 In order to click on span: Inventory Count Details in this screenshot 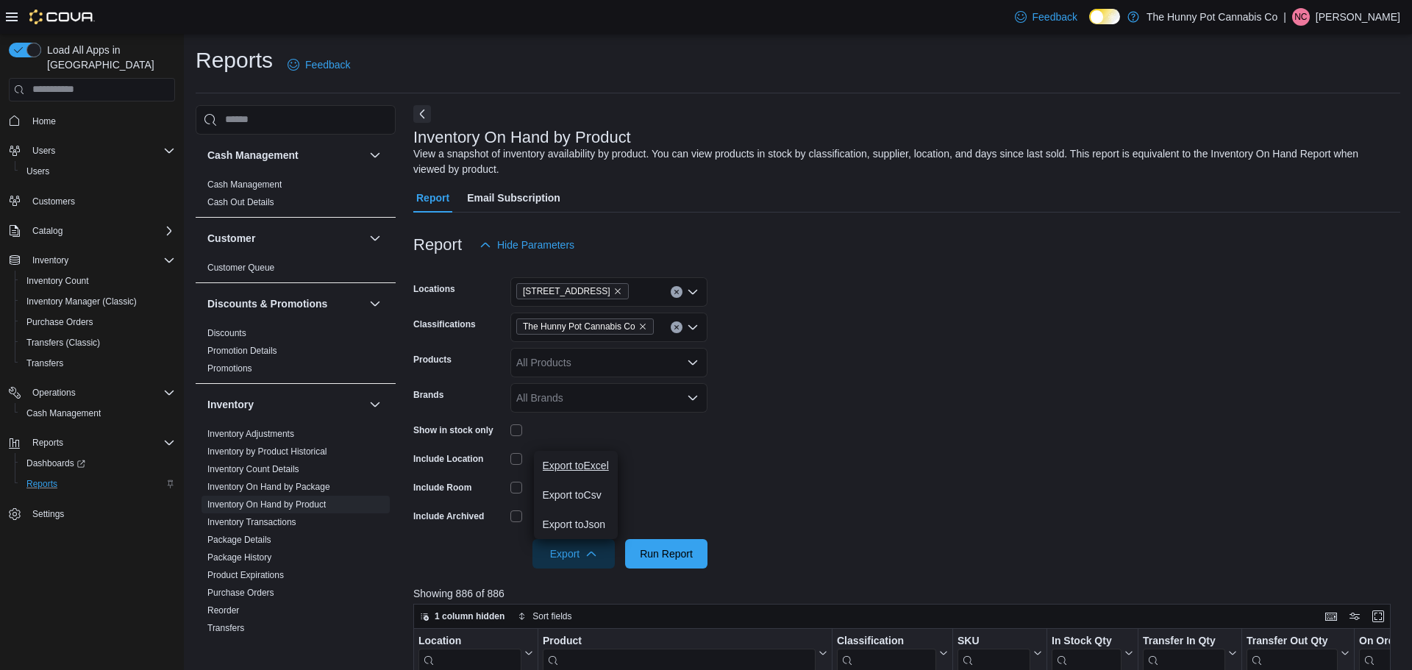, I will do `click(253, 469)`.